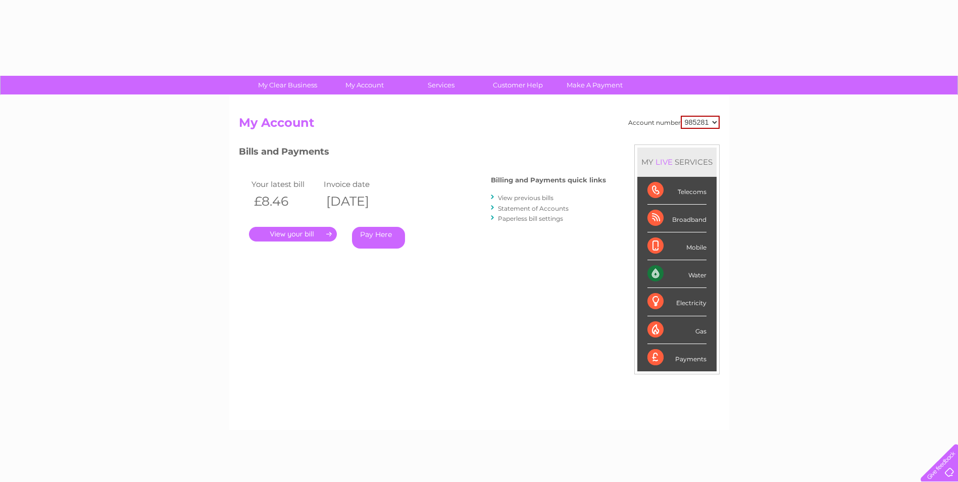 The height and width of the screenshot is (482, 958). What do you see at coordinates (548, 180) in the screenshot?
I see `h4: Billing and Payments quick links` at bounding box center [548, 180].